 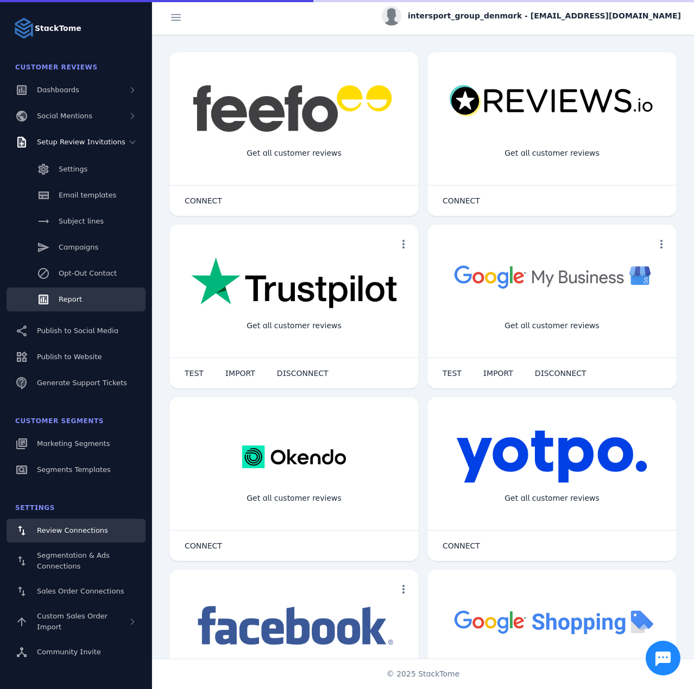 I want to click on a: Publish to Website, so click(x=76, y=357).